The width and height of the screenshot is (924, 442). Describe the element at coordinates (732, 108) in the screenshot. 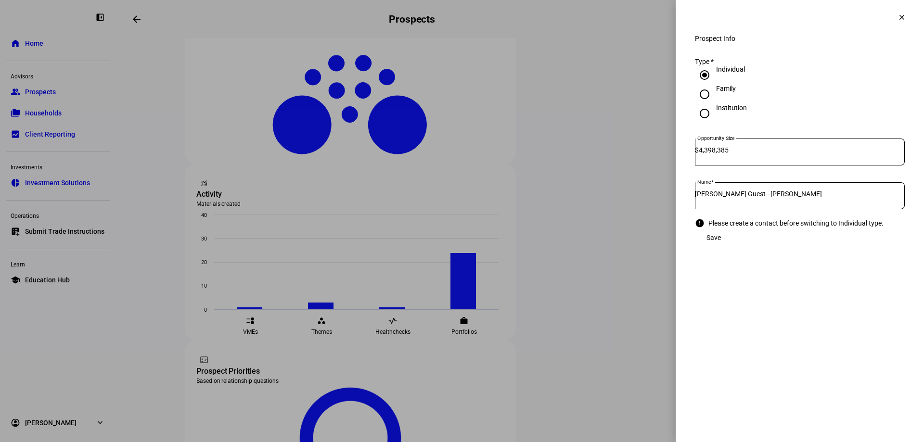

I see `div: Institution` at that location.